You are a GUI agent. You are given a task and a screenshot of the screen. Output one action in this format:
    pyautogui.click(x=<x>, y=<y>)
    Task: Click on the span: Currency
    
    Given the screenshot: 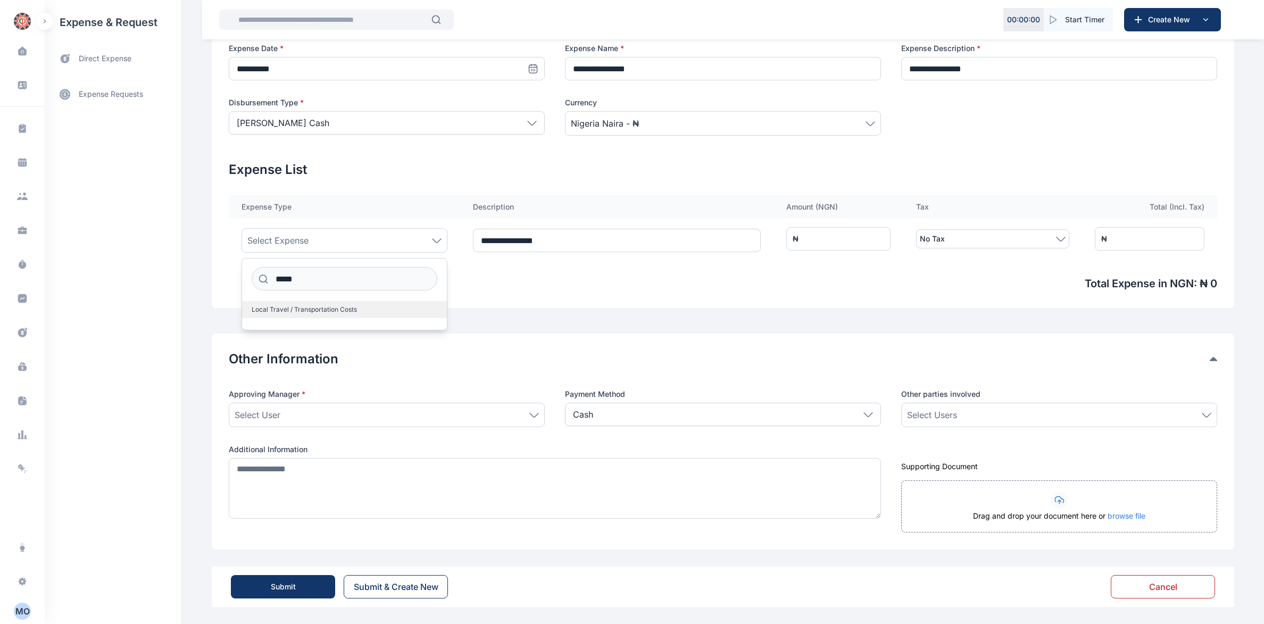 What is the action you would take?
    pyautogui.click(x=581, y=103)
    